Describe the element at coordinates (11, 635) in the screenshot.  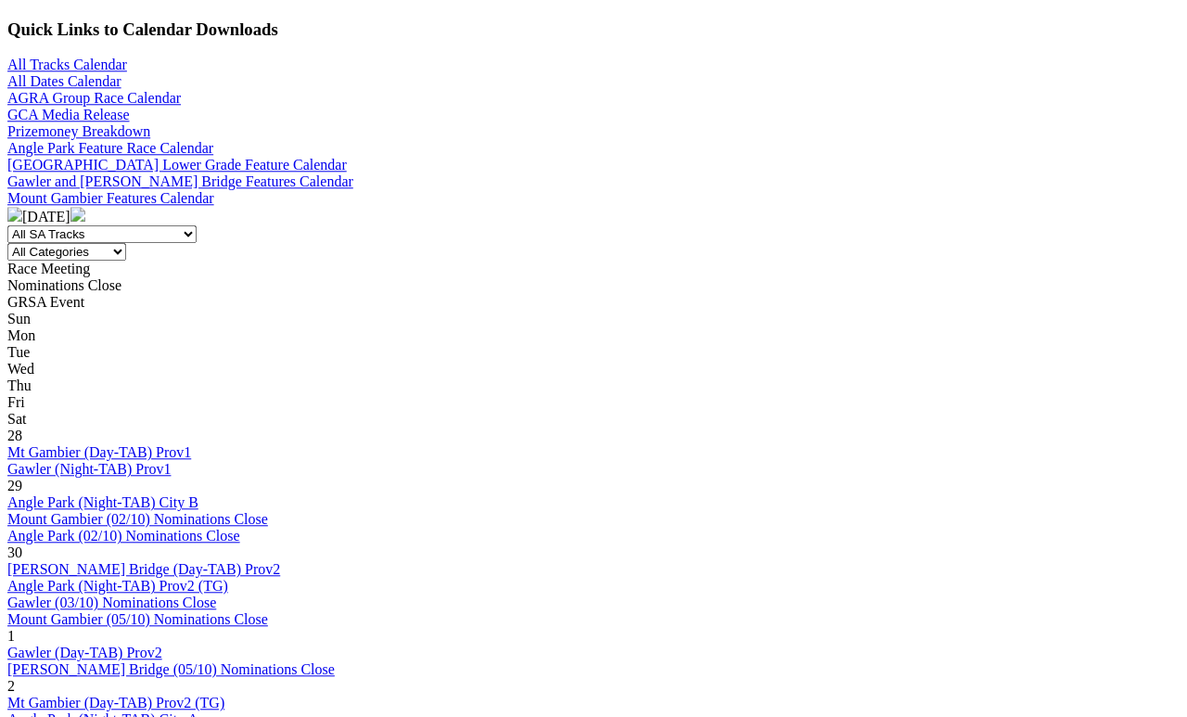
I see `span: 1` at that location.